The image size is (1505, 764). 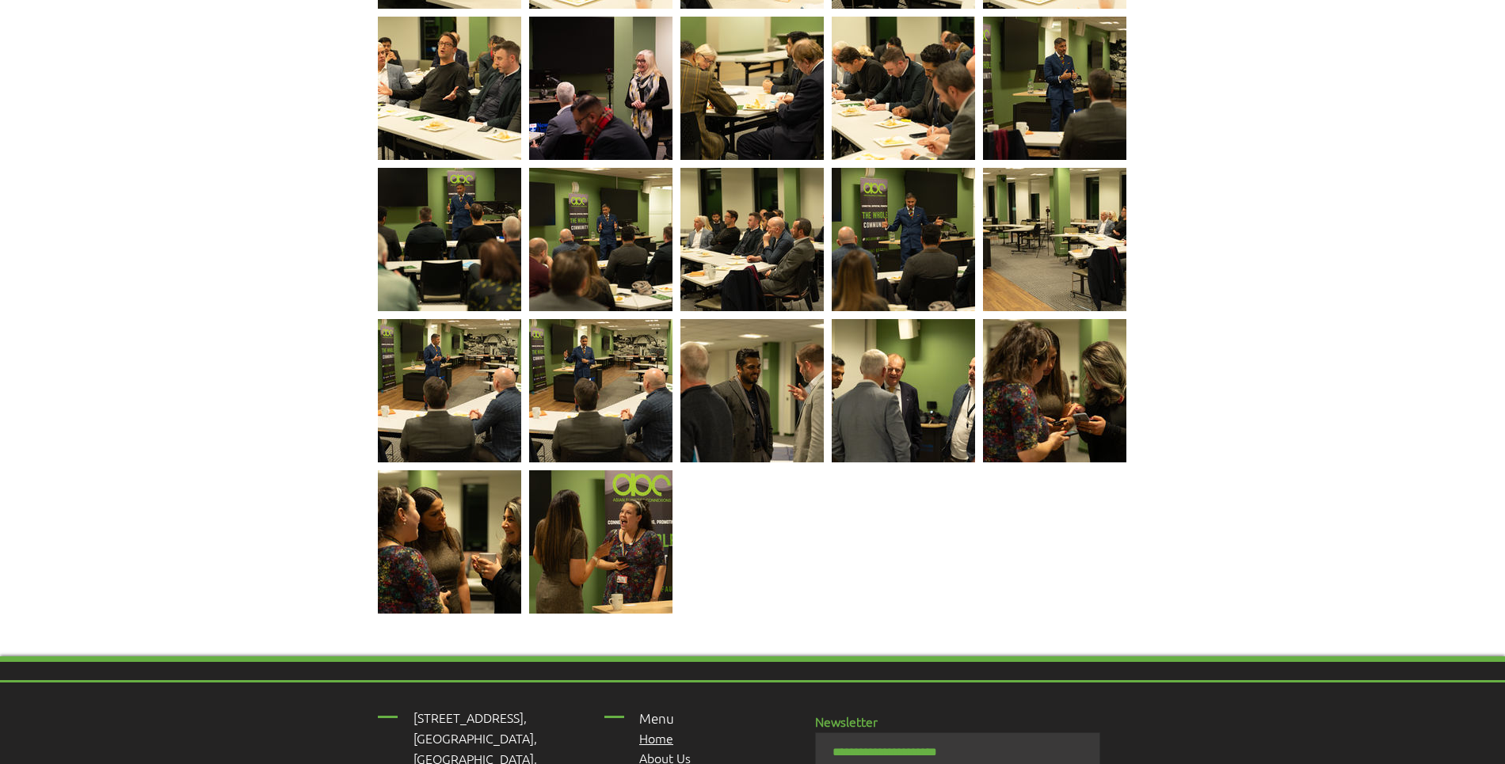 What do you see at coordinates (846, 722) in the screenshot?
I see `span: Newsletter` at bounding box center [846, 722].